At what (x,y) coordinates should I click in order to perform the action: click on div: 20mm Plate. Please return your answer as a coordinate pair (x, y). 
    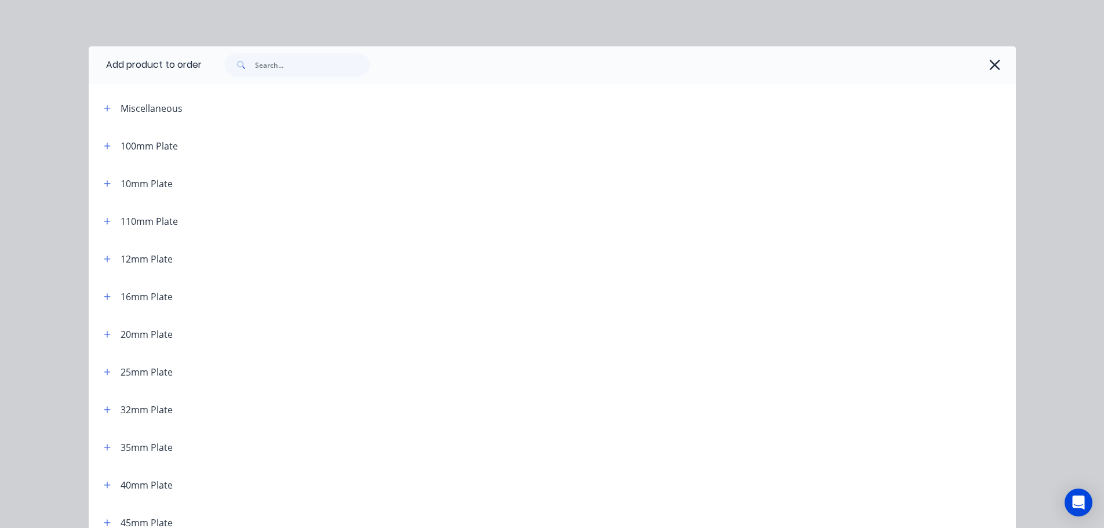
    Looking at the image, I should click on (147, 334).